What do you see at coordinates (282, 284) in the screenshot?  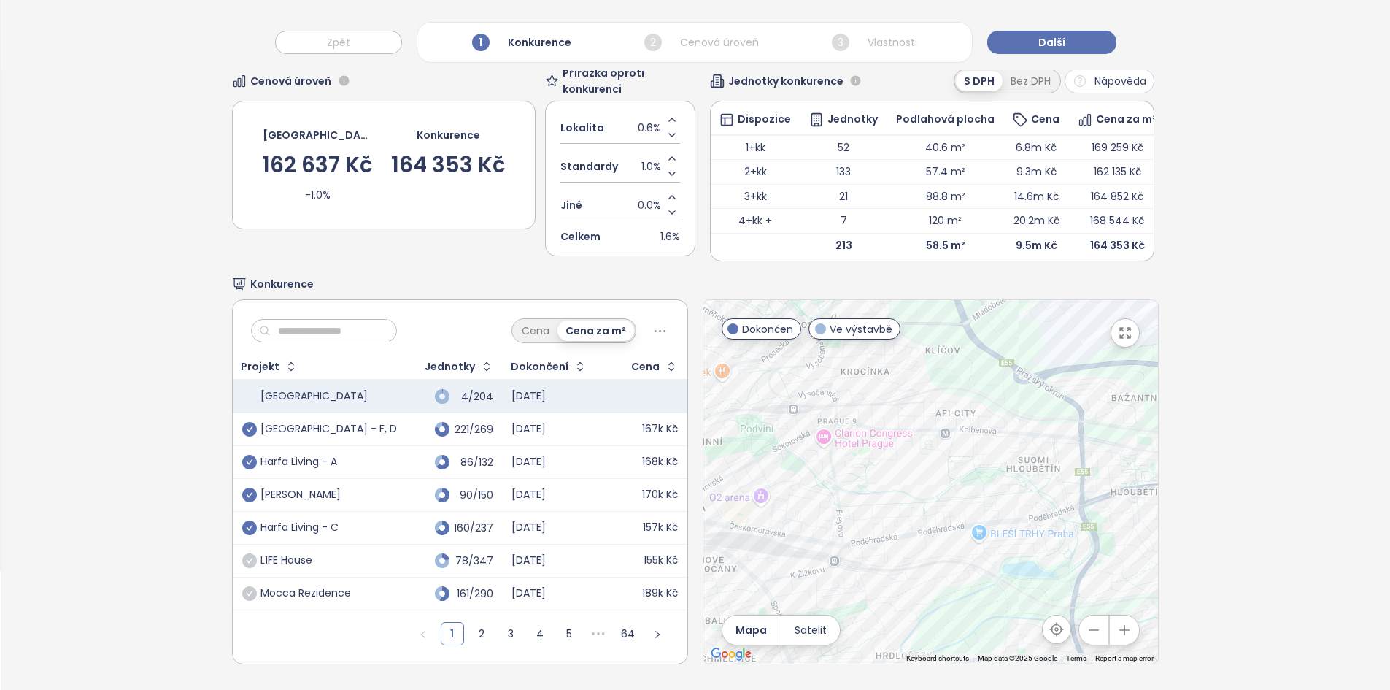 I see `span: Konkurence` at bounding box center [282, 284].